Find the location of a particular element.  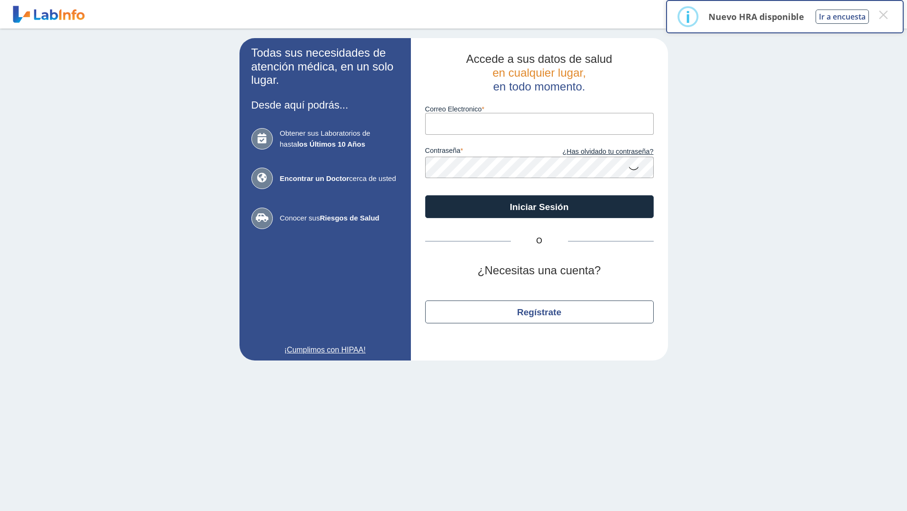

span: en todo momento. is located at coordinates (539, 86).